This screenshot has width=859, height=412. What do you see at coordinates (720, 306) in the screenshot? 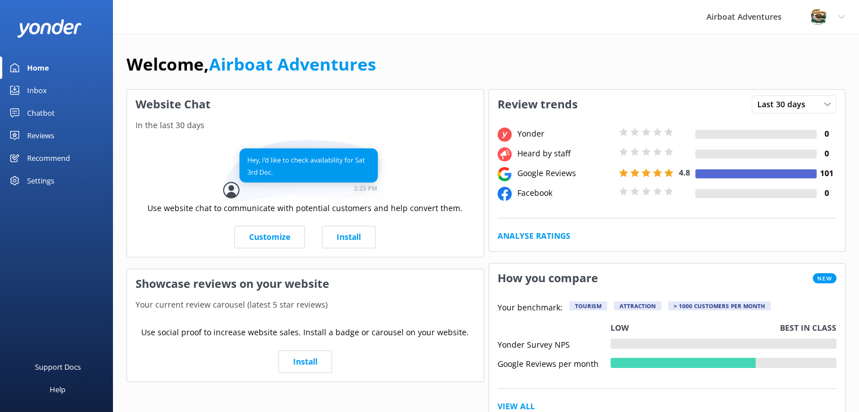
I see `div: > 1000 customers per month` at bounding box center [720, 306].